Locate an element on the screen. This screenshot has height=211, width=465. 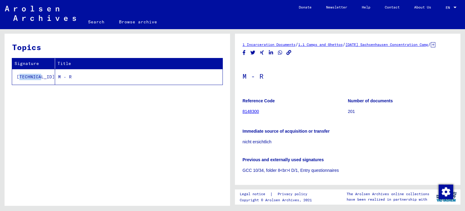
b: Previous and externally used signatures is located at coordinates (283, 159).